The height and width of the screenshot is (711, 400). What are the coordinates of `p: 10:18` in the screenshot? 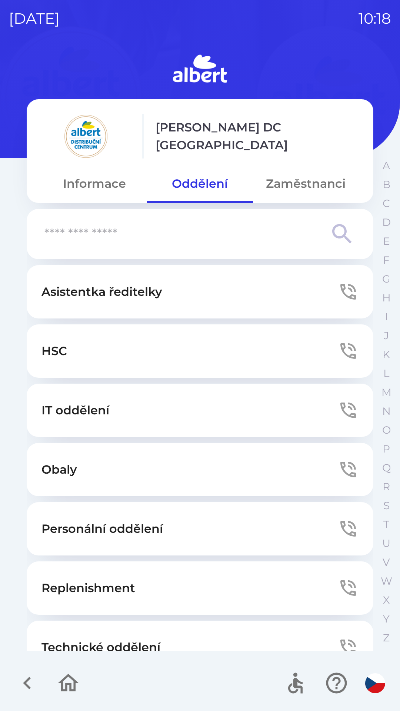 It's located at (375, 19).